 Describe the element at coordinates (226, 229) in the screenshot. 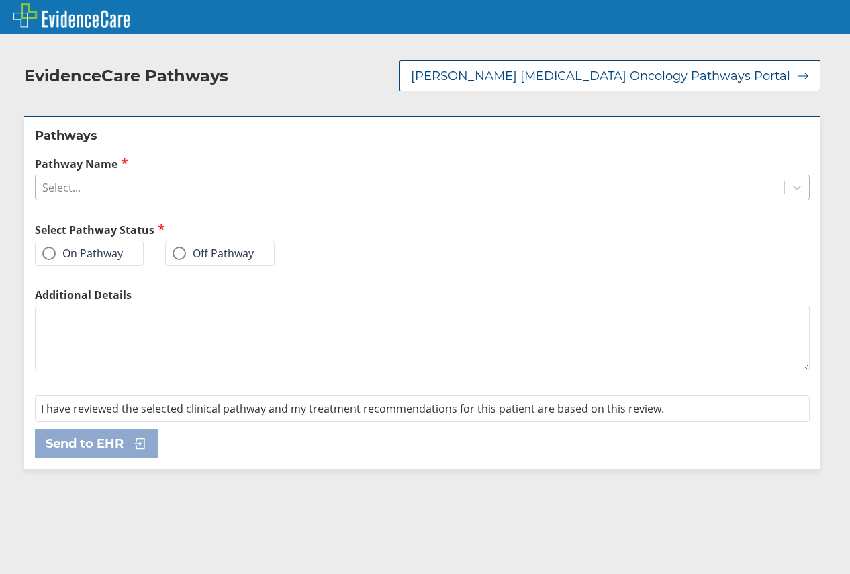

I see `h2: Select Pathway Status` at that location.